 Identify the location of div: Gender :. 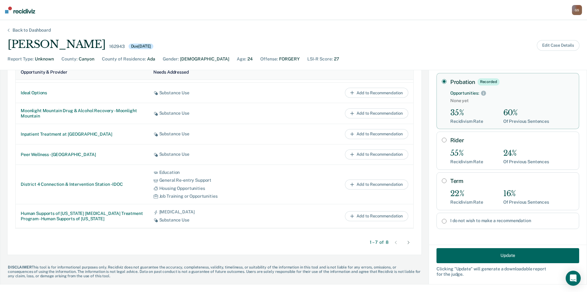
(171, 59).